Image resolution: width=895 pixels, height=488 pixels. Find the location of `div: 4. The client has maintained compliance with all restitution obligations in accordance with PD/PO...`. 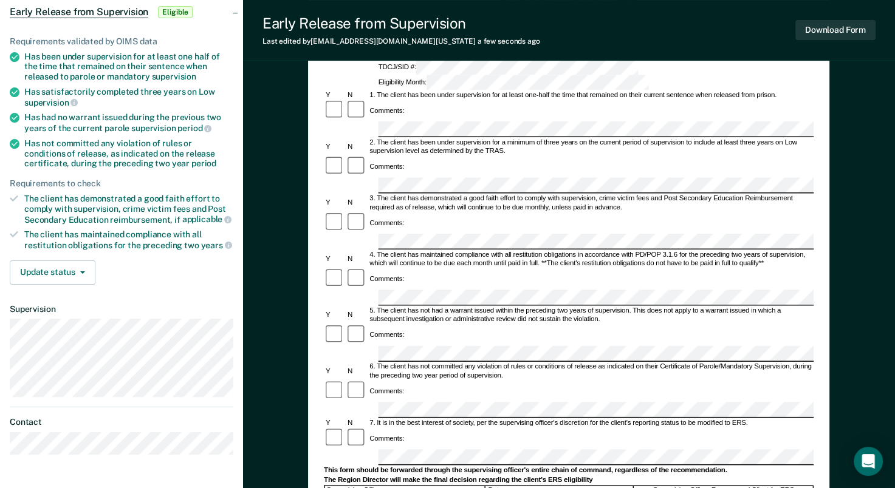

div: 4. The client has maintained compliance with all restitution obligations in accordance with PD/PO... is located at coordinates (591, 259).